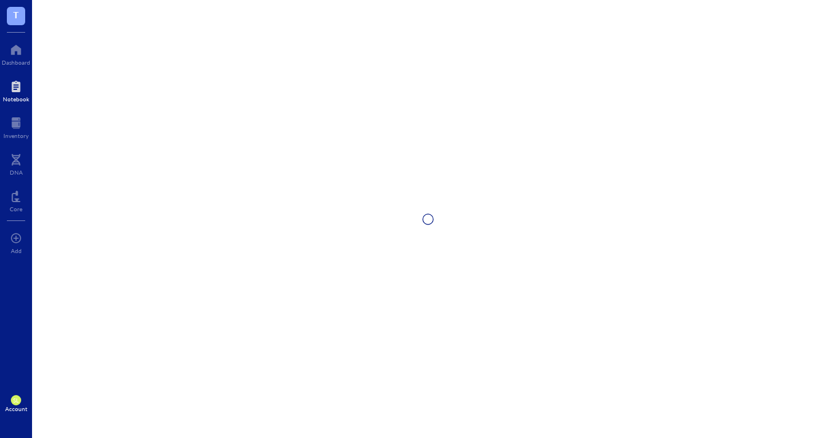 The image size is (824, 438). Describe the element at coordinates (16, 62) in the screenshot. I see `div: Dashboard` at that location.